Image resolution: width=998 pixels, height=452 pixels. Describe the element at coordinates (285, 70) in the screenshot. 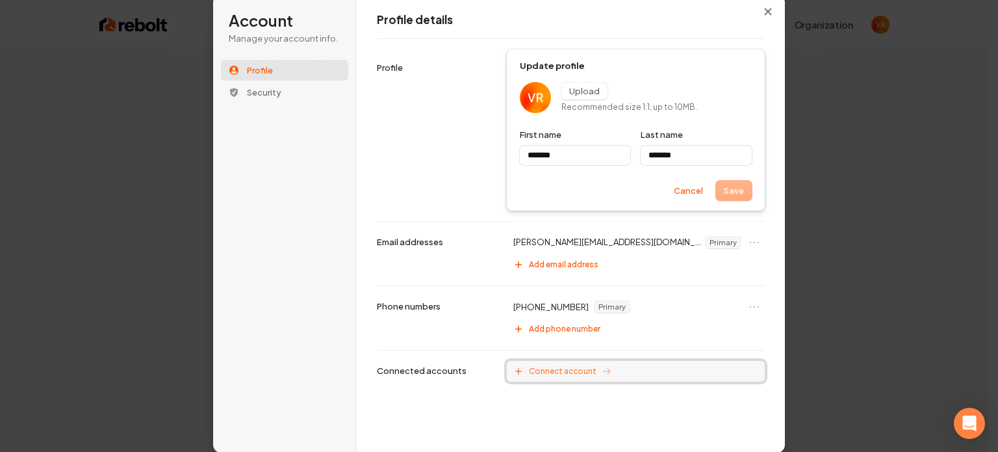

I see `button: Profile` at that location.